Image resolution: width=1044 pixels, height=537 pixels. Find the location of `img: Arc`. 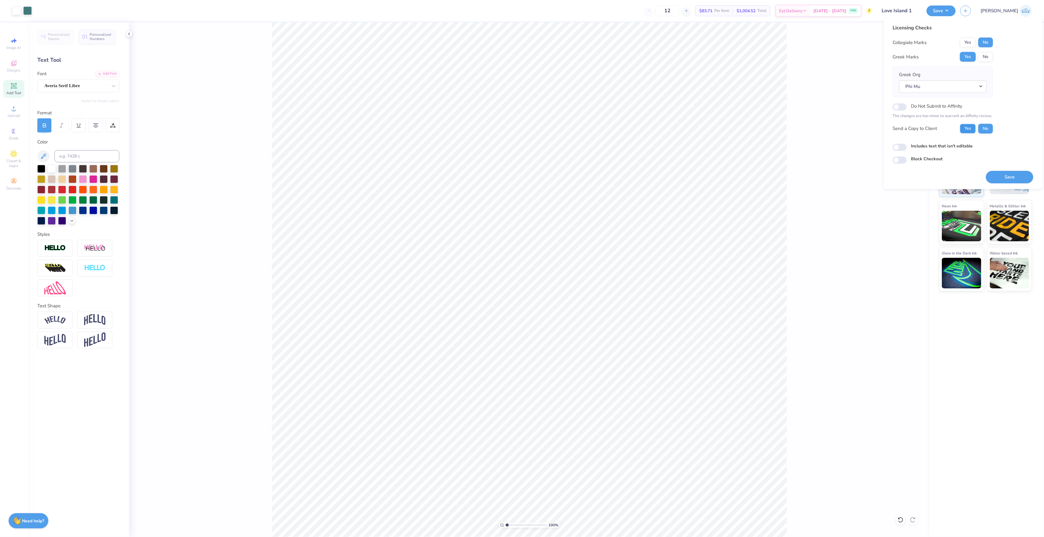

img: Arc is located at coordinates (55, 320).